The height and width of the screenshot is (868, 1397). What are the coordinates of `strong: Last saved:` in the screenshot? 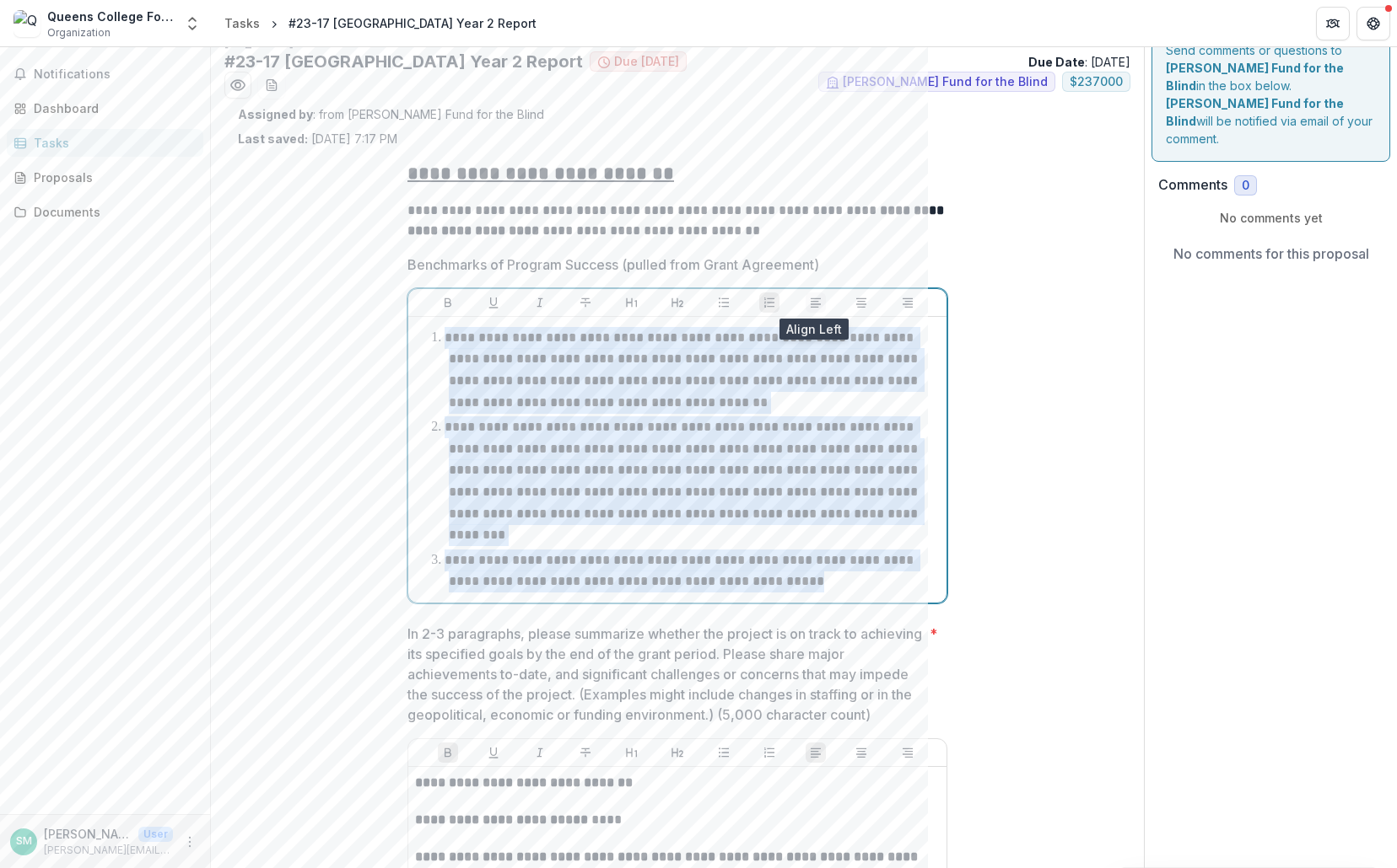 It's located at (272, 138).